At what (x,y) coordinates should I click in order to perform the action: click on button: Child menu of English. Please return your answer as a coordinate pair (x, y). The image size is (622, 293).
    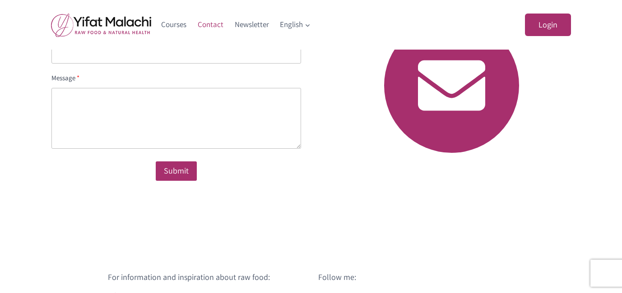
    Looking at the image, I should click on (295, 25).